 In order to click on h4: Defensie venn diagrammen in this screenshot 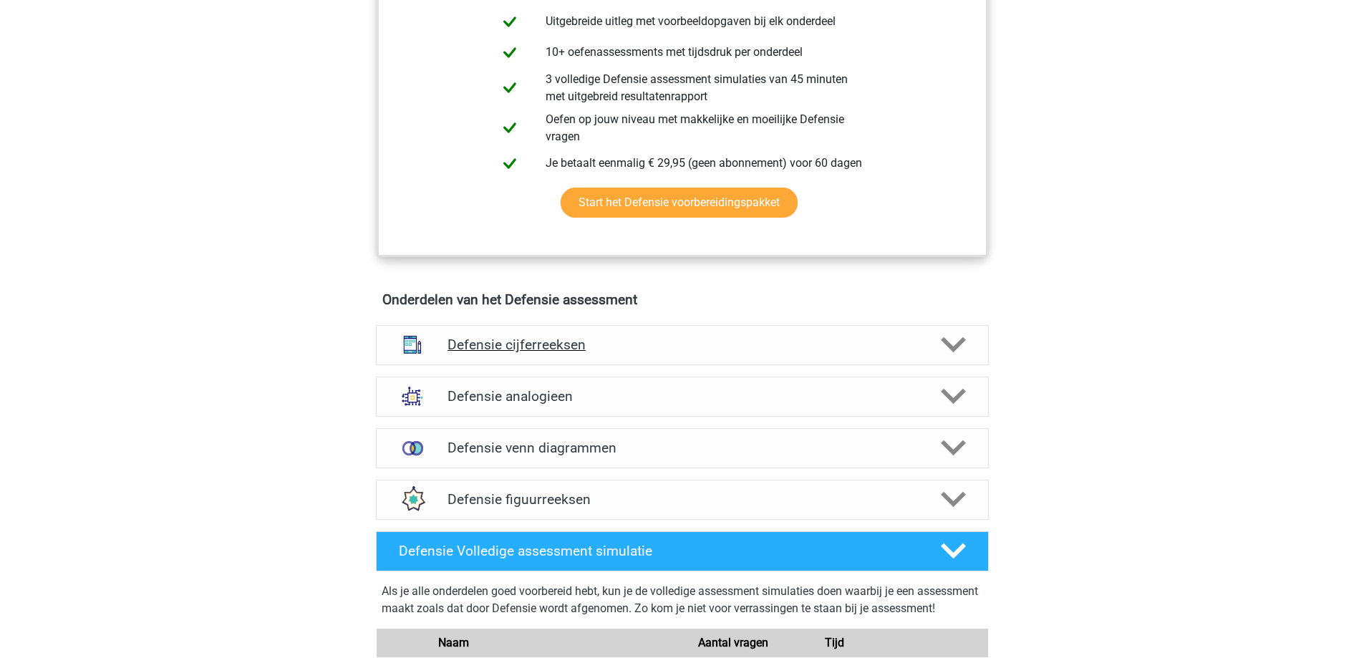, I will do `click(682, 448)`.